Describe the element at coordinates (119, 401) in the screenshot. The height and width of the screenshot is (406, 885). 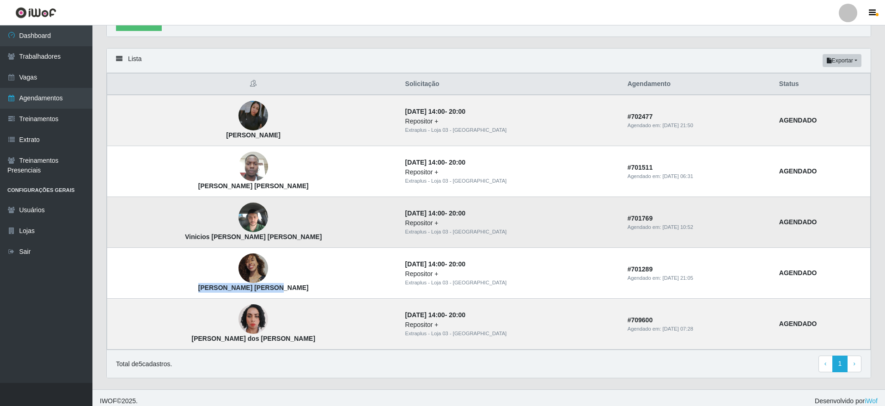
I see `span: © 2025 .` at that location.